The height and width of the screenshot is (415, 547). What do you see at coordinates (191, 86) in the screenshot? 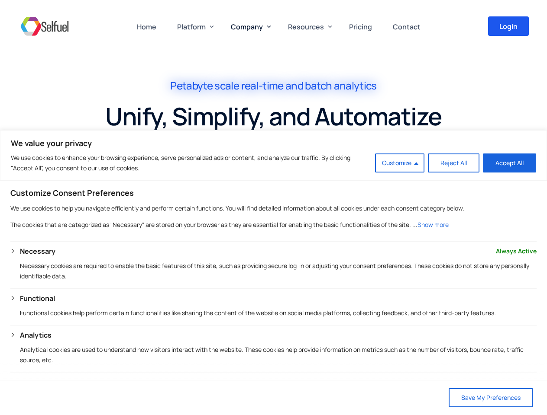
I see `span: Petabyte` at bounding box center [191, 86].